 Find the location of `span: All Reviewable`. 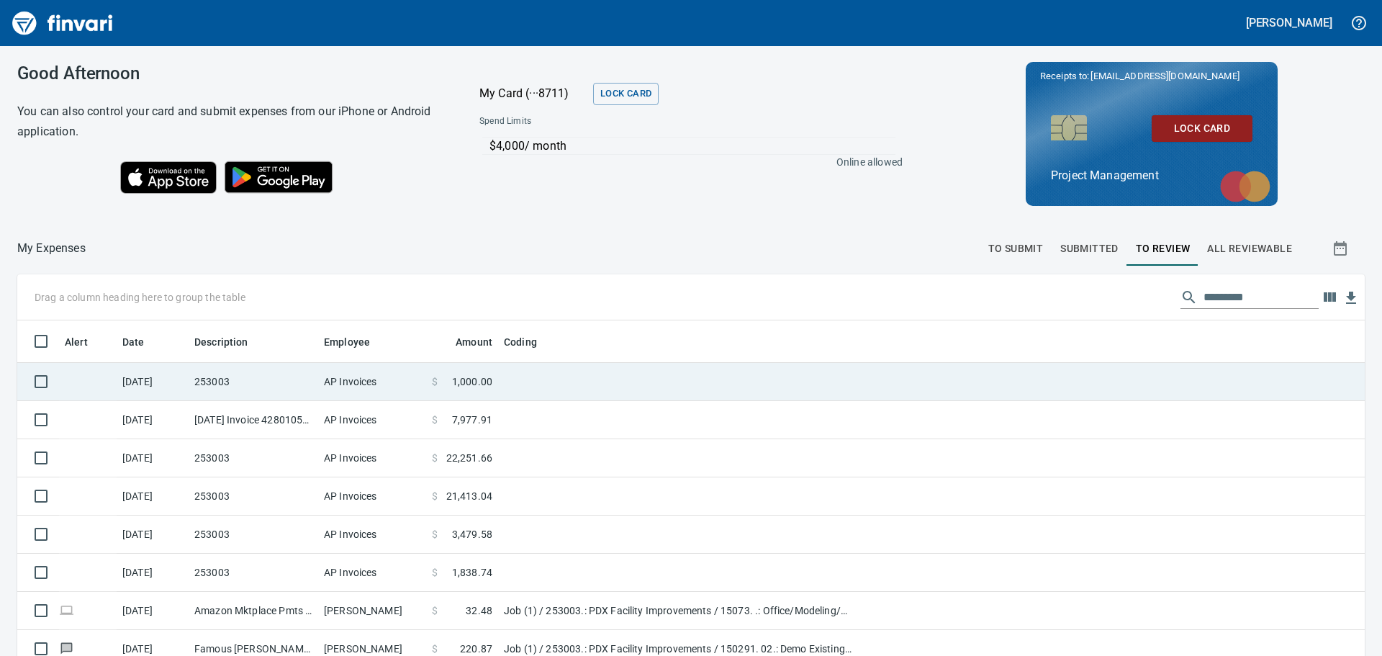

span: All Reviewable is located at coordinates (1249, 248).